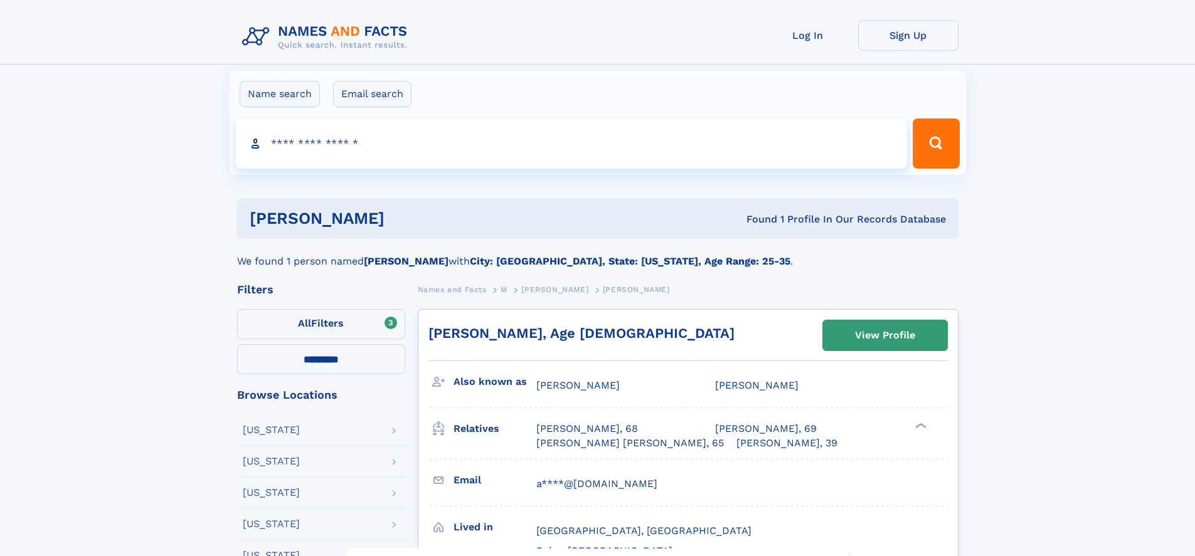 The image size is (1195, 556). Describe the element at coordinates (495, 429) in the screenshot. I see `h3: Relatives` at that location.